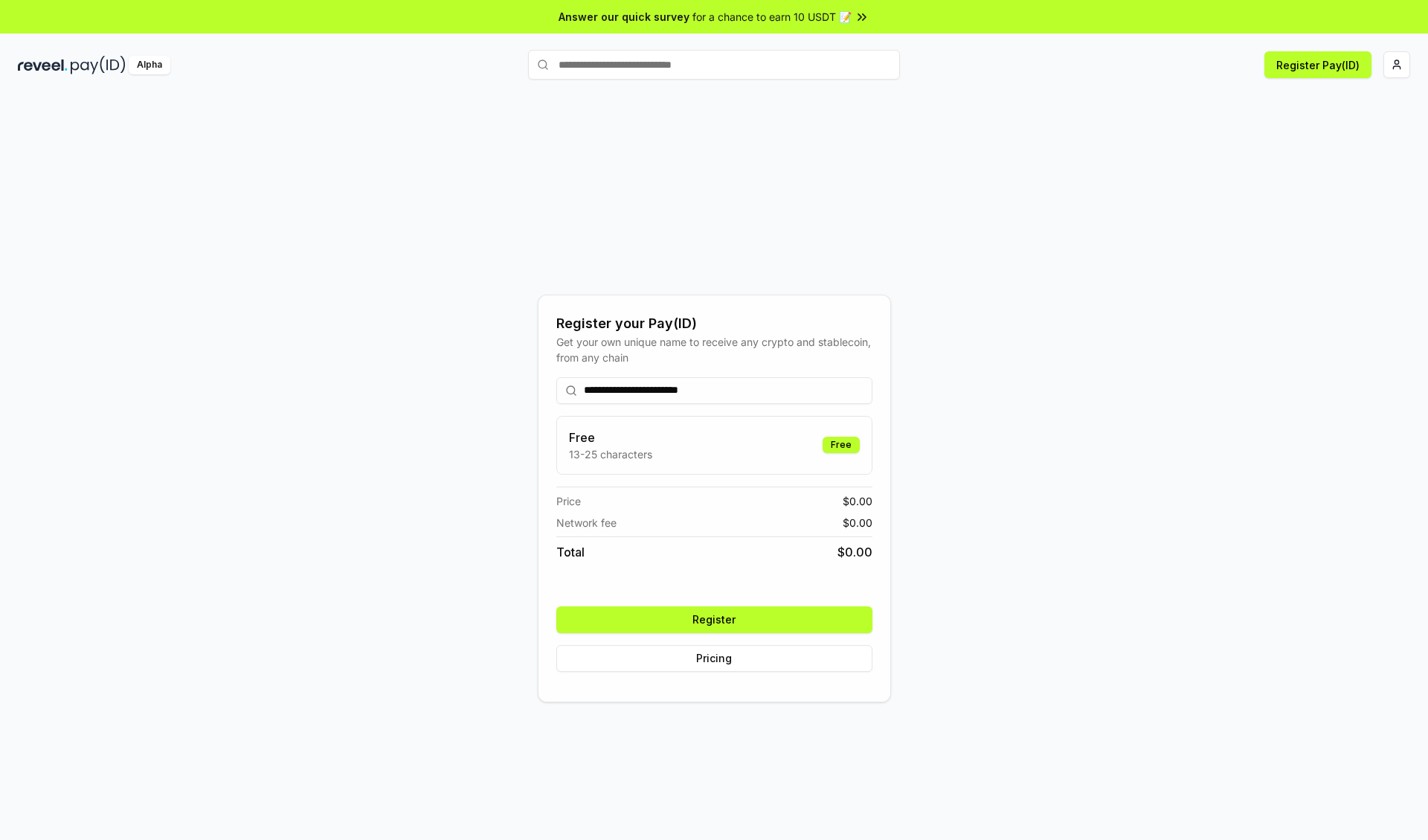  I want to click on button: Pricing, so click(714, 658).